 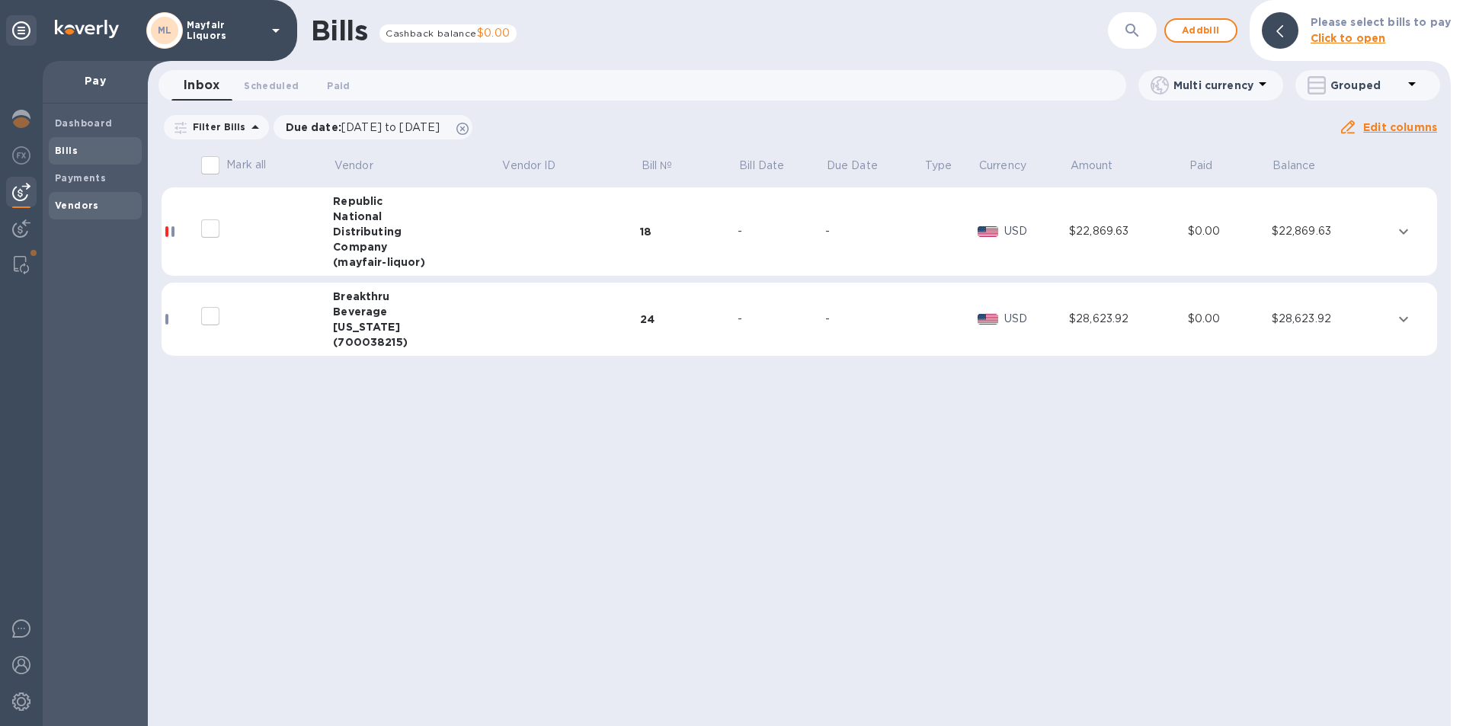 I want to click on div: (700038215), so click(x=417, y=342).